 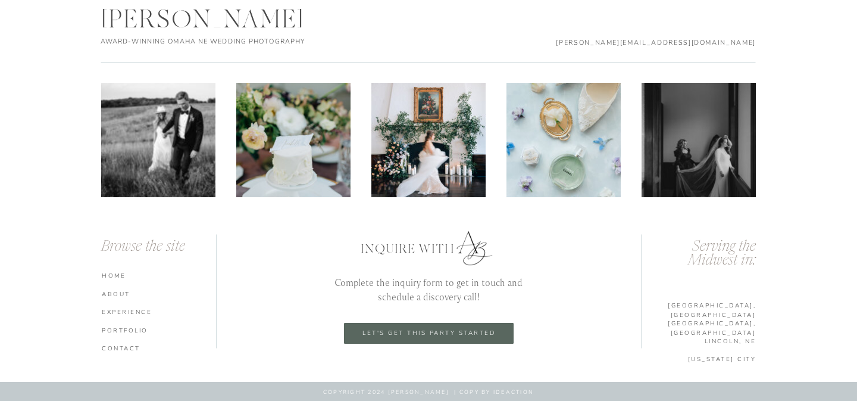 I want to click on nav: experience, so click(x=160, y=311).